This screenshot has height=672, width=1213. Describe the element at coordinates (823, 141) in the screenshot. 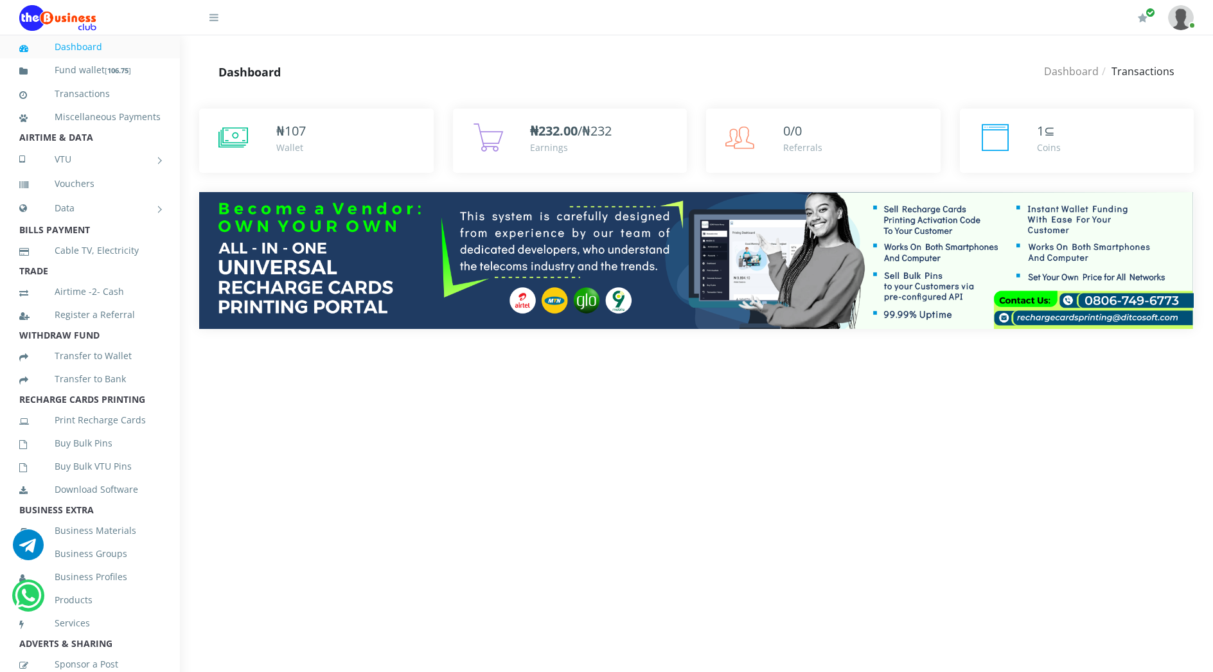

I see `a: 0/0 Referrals` at that location.